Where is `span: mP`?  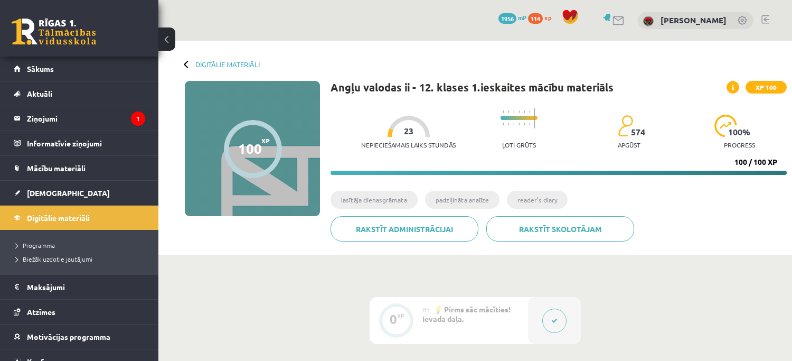
span: mP is located at coordinates (522, 17).